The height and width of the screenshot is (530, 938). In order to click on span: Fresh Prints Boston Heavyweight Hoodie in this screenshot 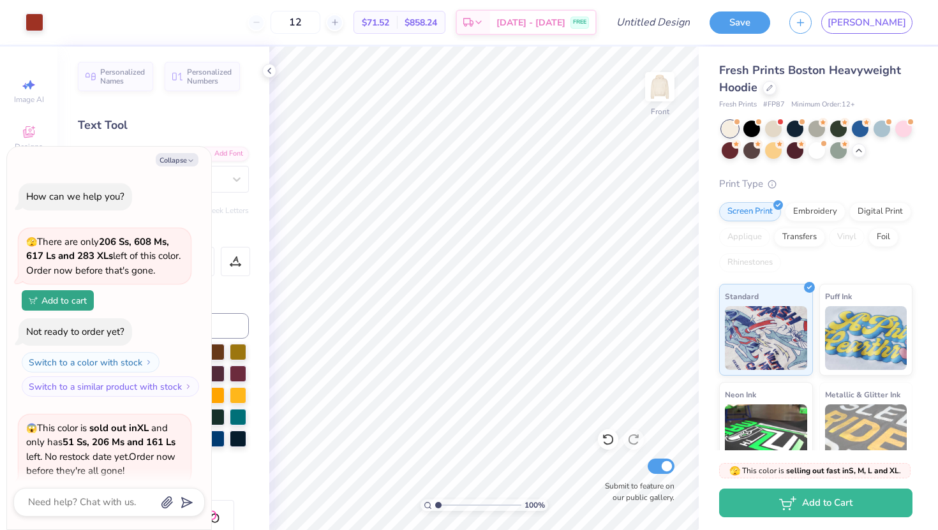, I will do `click(810, 78)`.